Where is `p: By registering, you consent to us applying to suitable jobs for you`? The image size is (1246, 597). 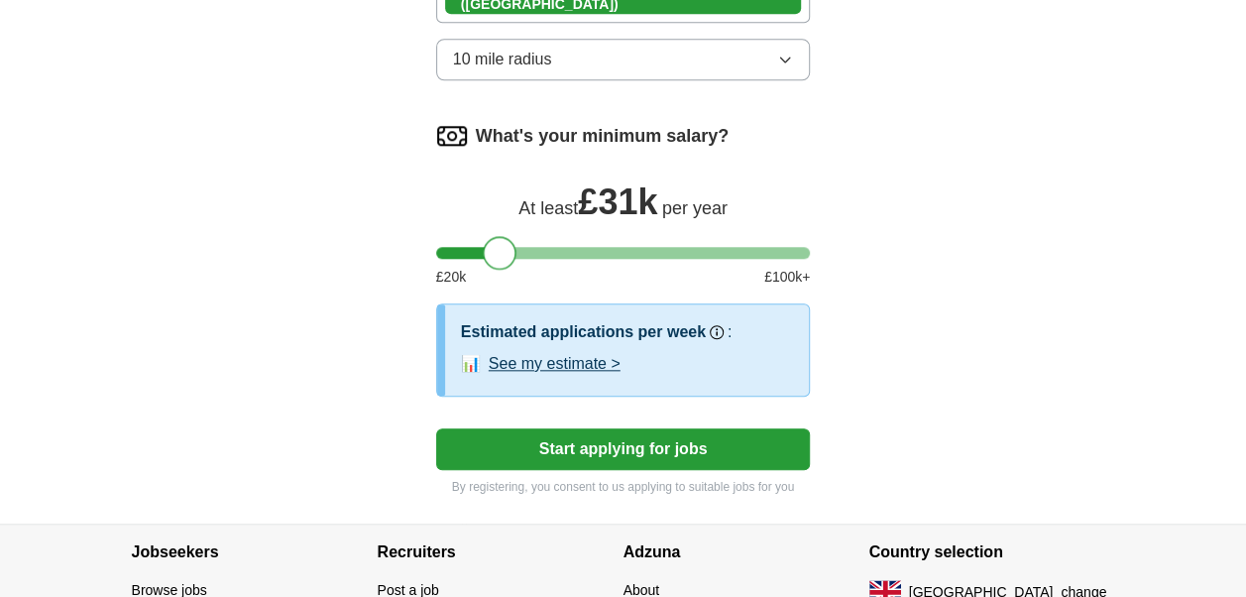 p: By registering, you consent to us applying to suitable jobs for you is located at coordinates (623, 487).